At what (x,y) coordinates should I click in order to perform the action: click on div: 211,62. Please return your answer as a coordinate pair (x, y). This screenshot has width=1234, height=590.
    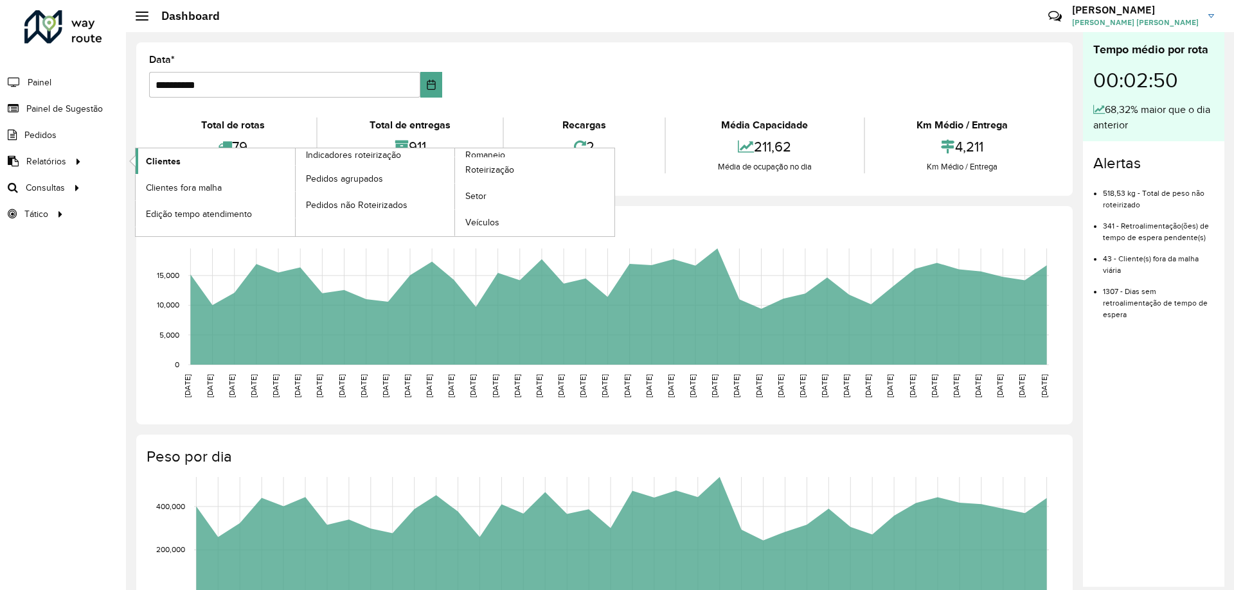
    Looking at the image, I should click on (764, 146).